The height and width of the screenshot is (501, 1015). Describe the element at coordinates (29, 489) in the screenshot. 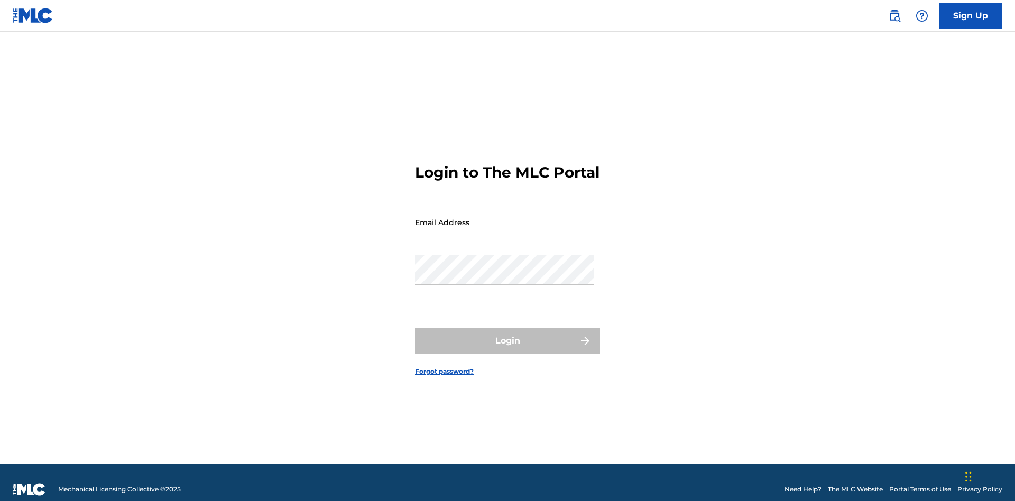

I see `img: logo` at that location.